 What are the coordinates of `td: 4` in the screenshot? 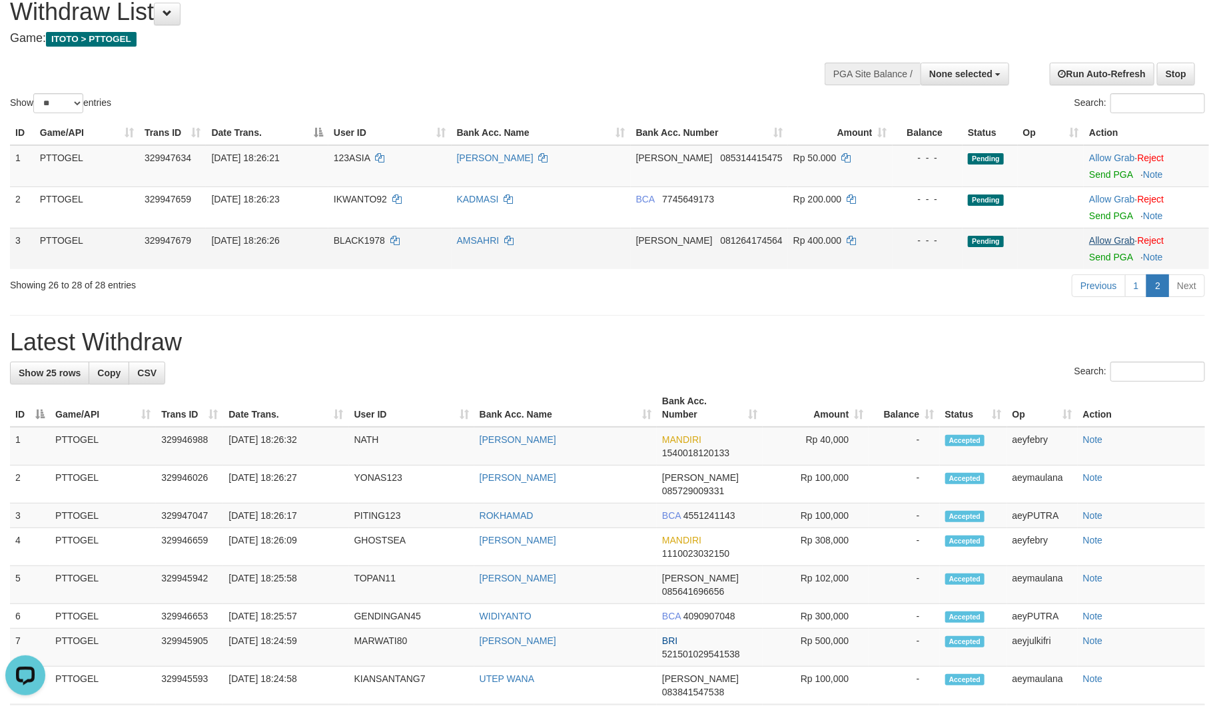 It's located at (30, 547).